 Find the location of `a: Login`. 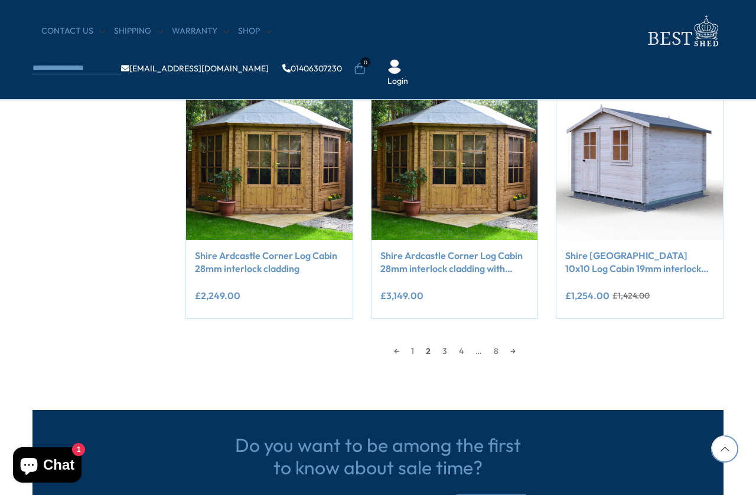

a: Login is located at coordinates (397, 81).